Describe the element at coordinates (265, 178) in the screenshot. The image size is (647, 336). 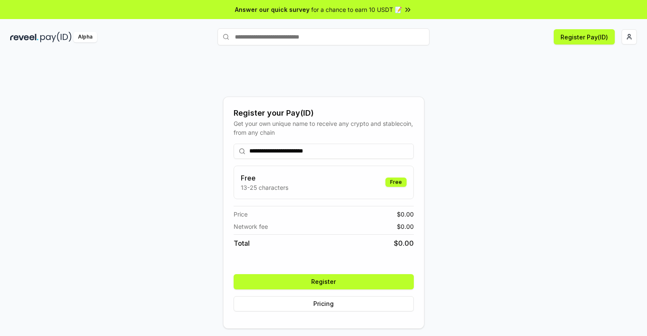
I see `h3: Free` at that location.